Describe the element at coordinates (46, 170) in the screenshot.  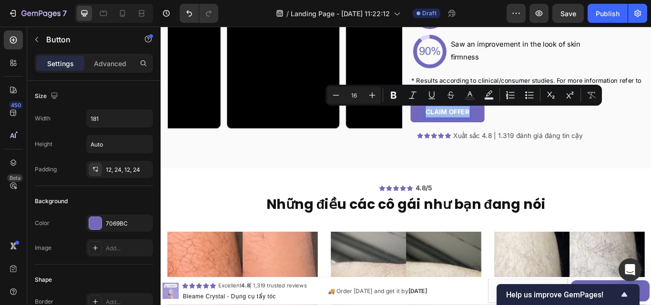
I see `div: Padding` at that location.